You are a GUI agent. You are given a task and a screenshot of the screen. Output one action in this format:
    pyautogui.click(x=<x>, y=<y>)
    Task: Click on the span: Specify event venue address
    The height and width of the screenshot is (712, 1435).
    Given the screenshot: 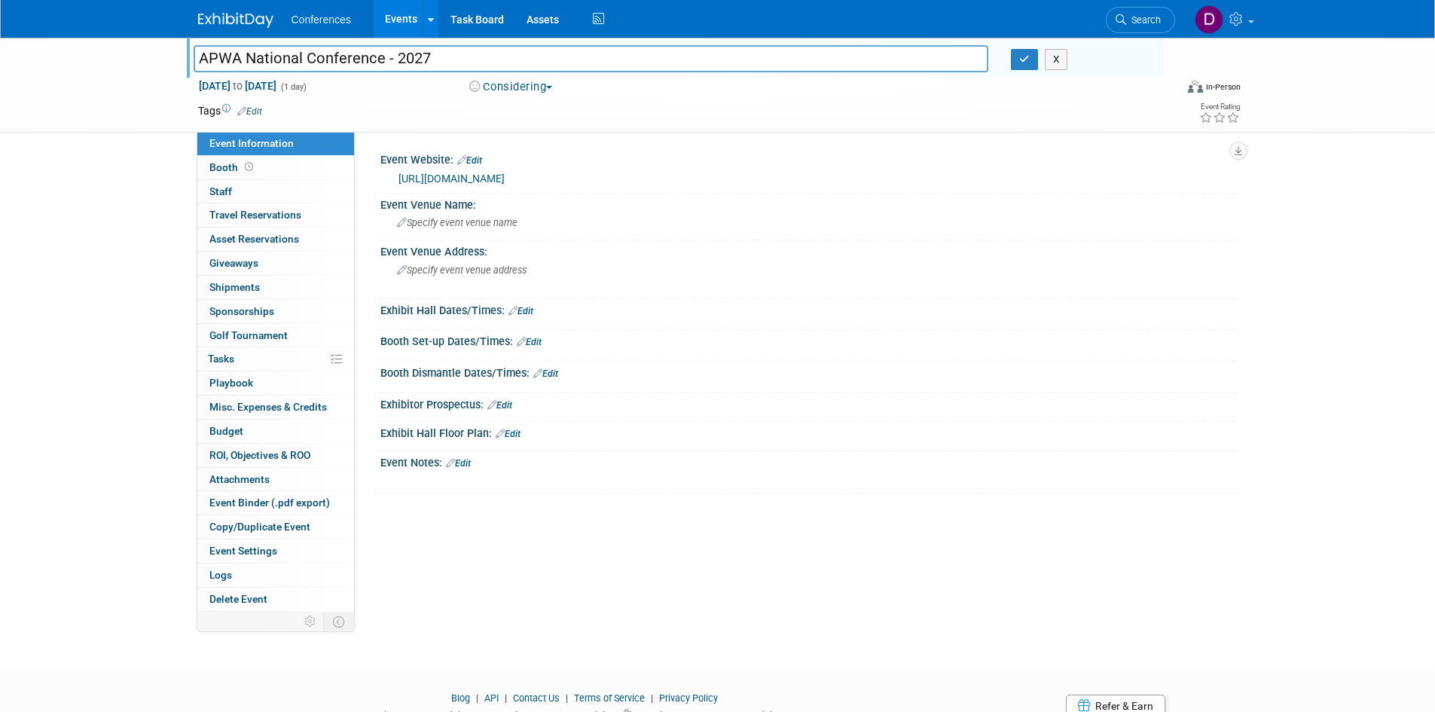 What is the action you would take?
    pyautogui.click(x=462, y=270)
    